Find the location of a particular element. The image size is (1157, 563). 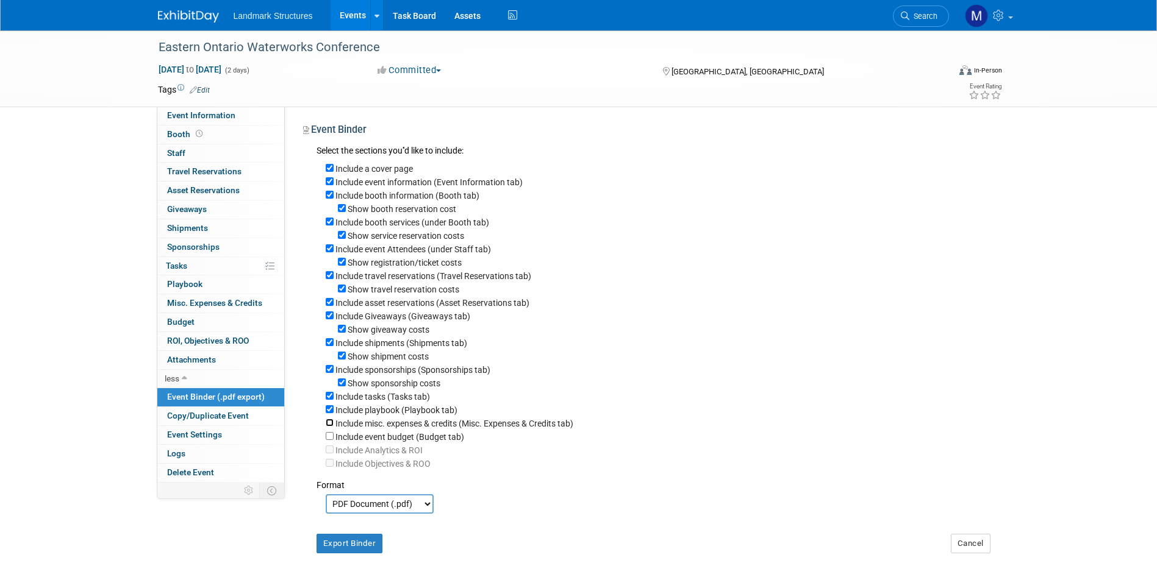

a: Booth is located at coordinates (221, 135).